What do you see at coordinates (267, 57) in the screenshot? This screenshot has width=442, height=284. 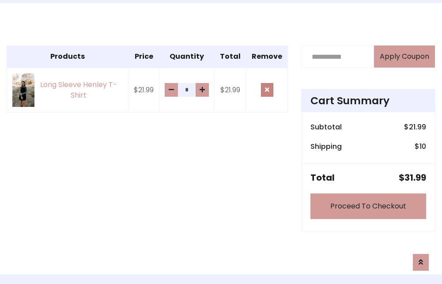 I see `th: Remove` at bounding box center [267, 57].